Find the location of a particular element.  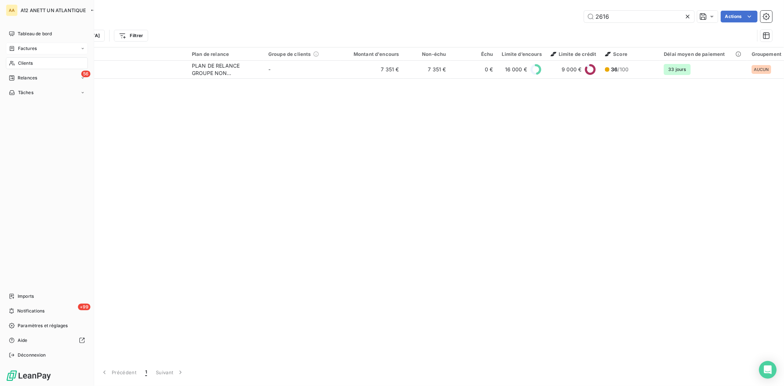

div: PLAN DE RELANCE GROUPE NON AUTOMATIQUE is located at coordinates (226, 69).